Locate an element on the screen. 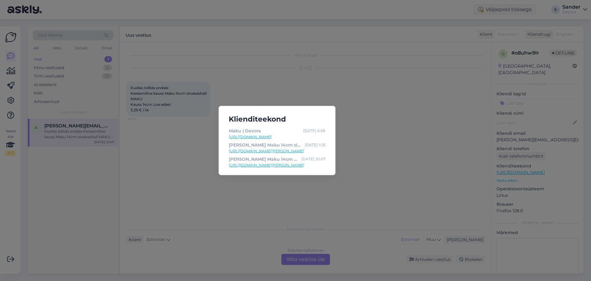 The height and width of the screenshot is (281, 591). div: Maku | Decora is located at coordinates (245, 131).